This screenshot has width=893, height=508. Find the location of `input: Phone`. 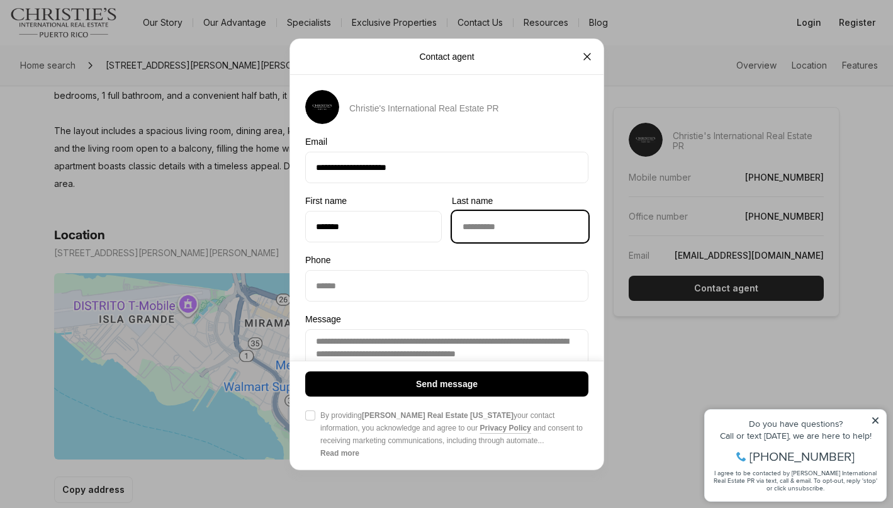

input: Phone is located at coordinates (447, 286).